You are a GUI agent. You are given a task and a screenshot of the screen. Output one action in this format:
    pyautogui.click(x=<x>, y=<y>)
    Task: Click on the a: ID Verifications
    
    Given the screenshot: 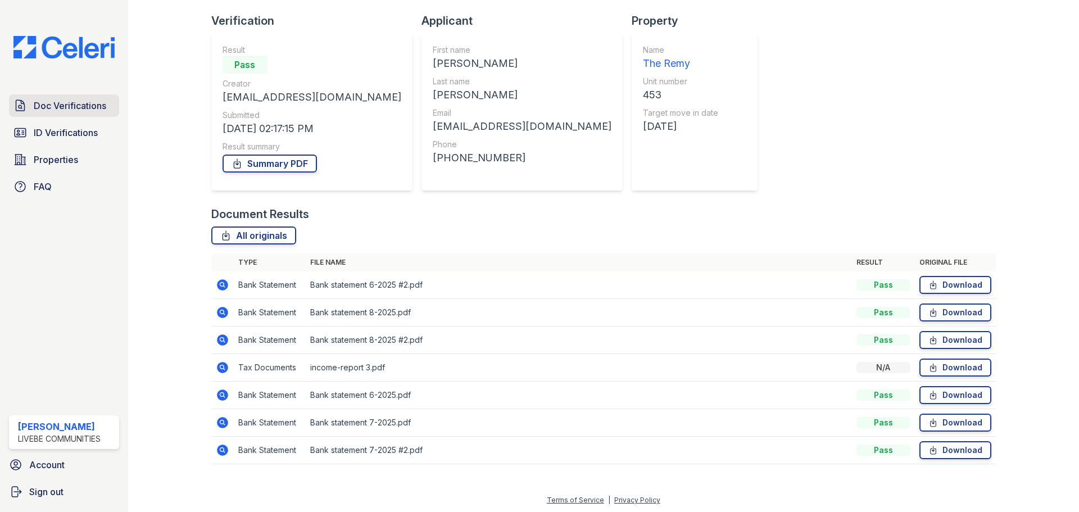 What is the action you would take?
    pyautogui.click(x=64, y=133)
    